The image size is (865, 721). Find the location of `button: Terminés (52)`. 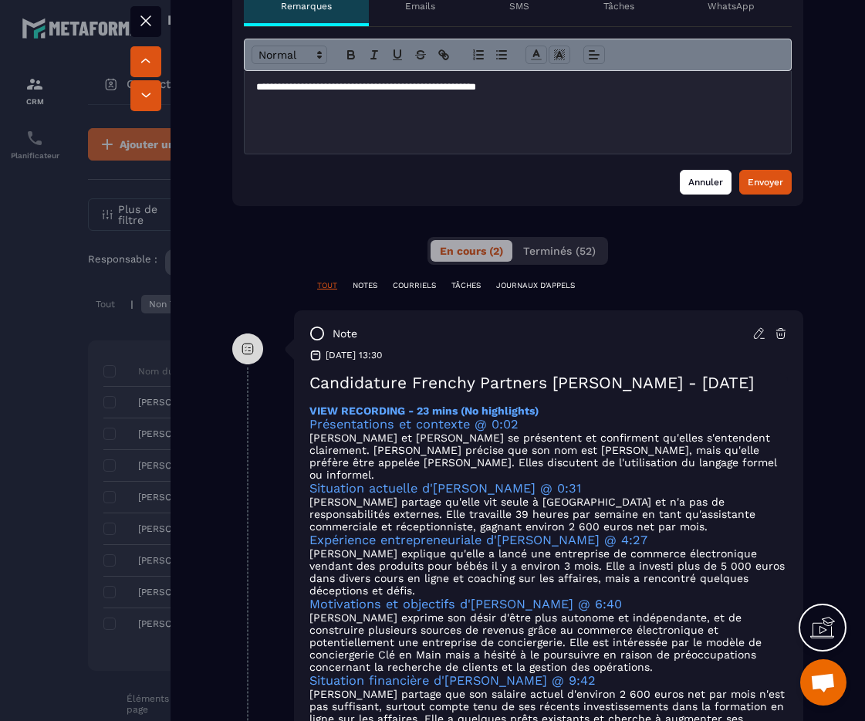

button: Terminés (52) is located at coordinates (560, 251).